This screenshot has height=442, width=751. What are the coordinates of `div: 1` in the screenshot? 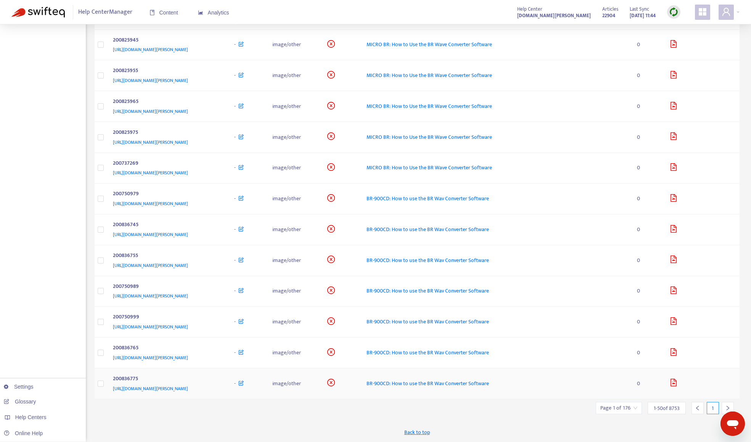 It's located at (713, 408).